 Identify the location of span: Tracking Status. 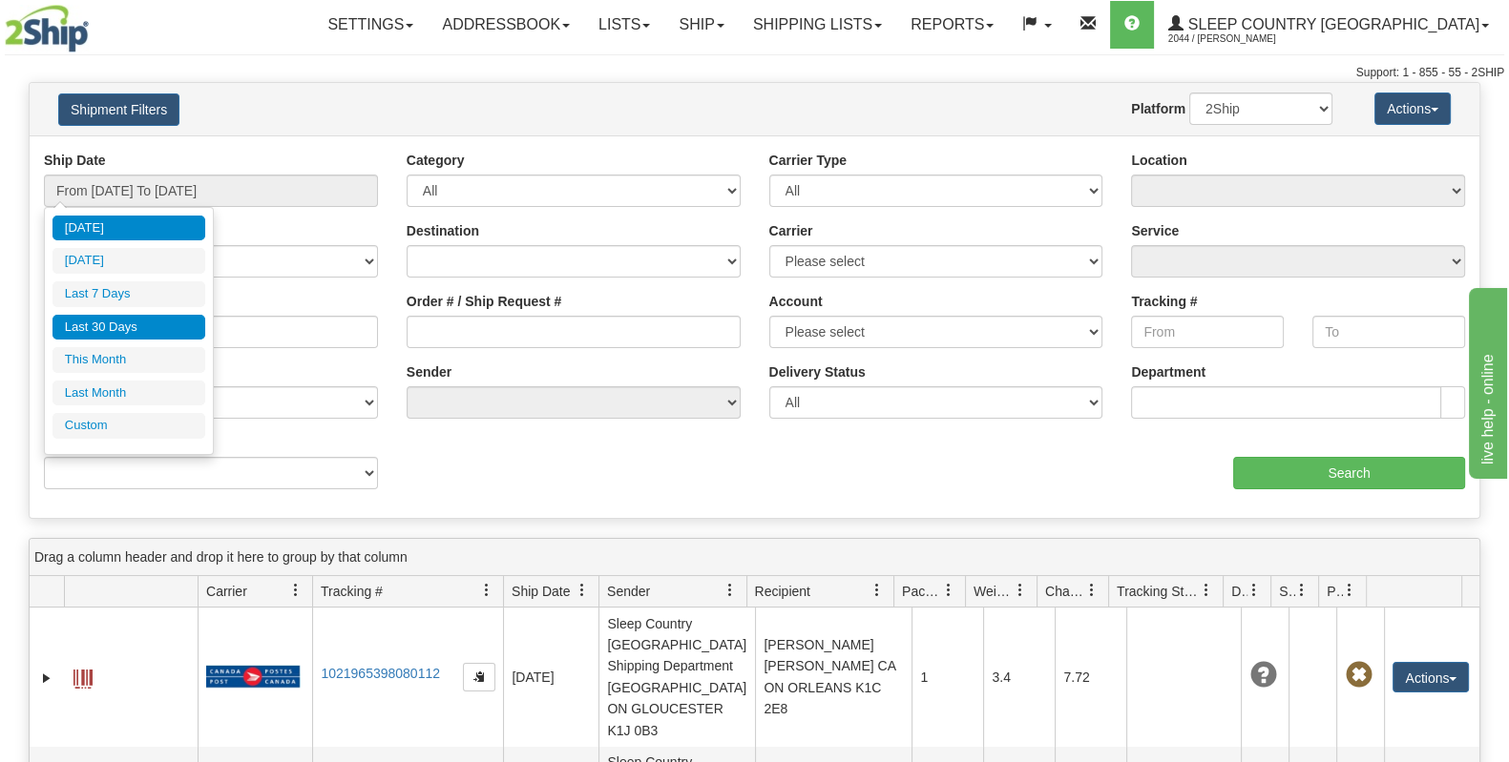
(1158, 592).